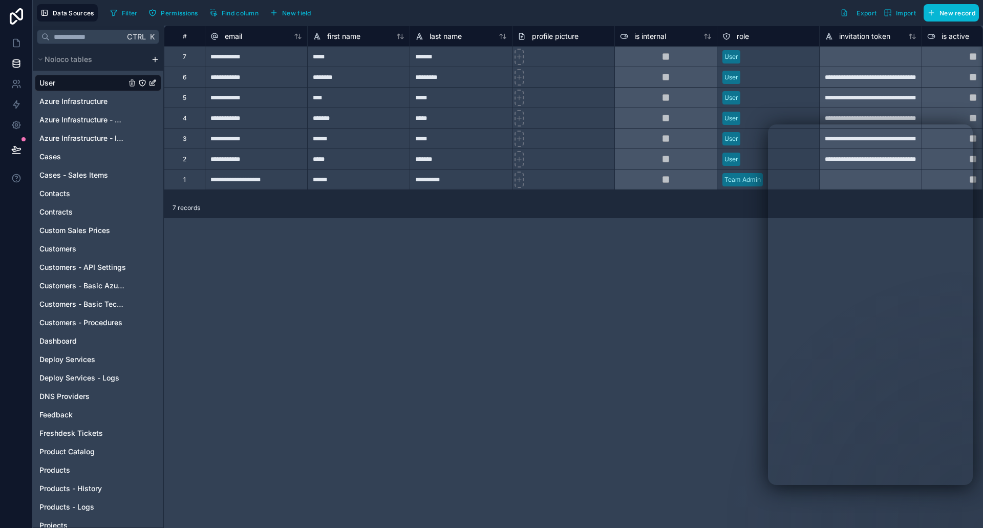  Describe the element at coordinates (743, 36) in the screenshot. I see `span: role` at that location.